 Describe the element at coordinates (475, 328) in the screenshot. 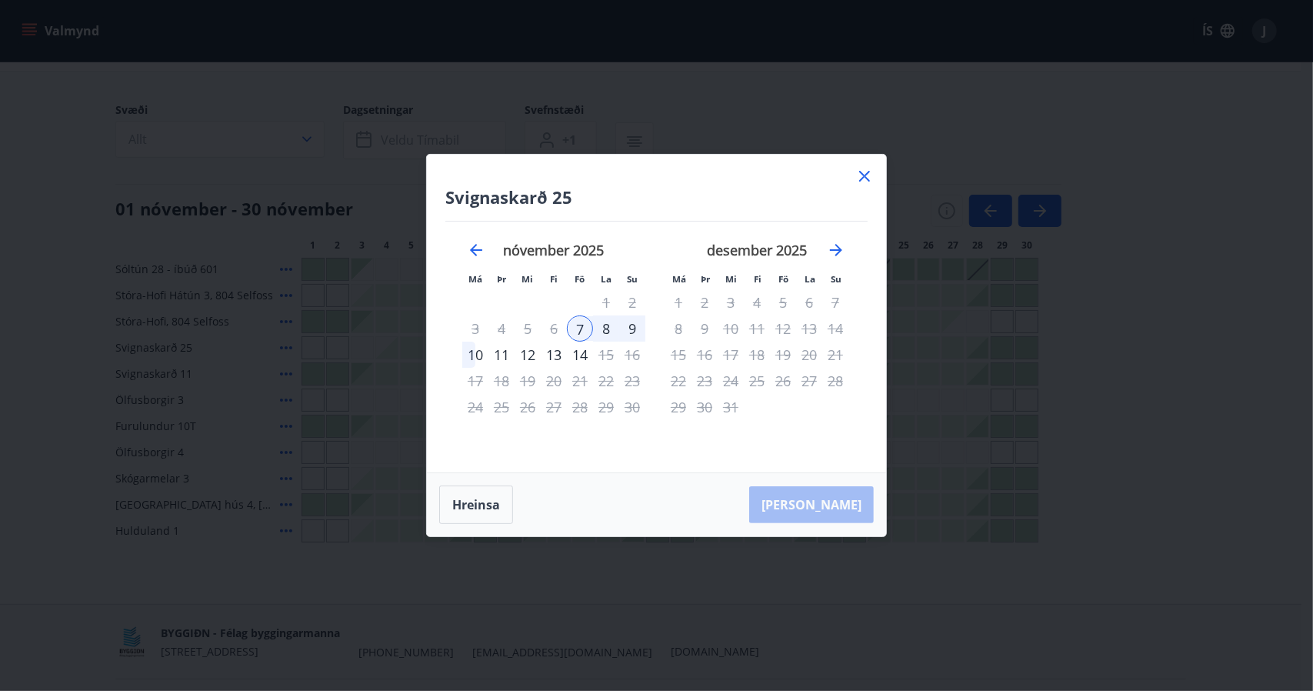

I see `td: Not available. mánudagur, 3. nóvember 2025` at that location.